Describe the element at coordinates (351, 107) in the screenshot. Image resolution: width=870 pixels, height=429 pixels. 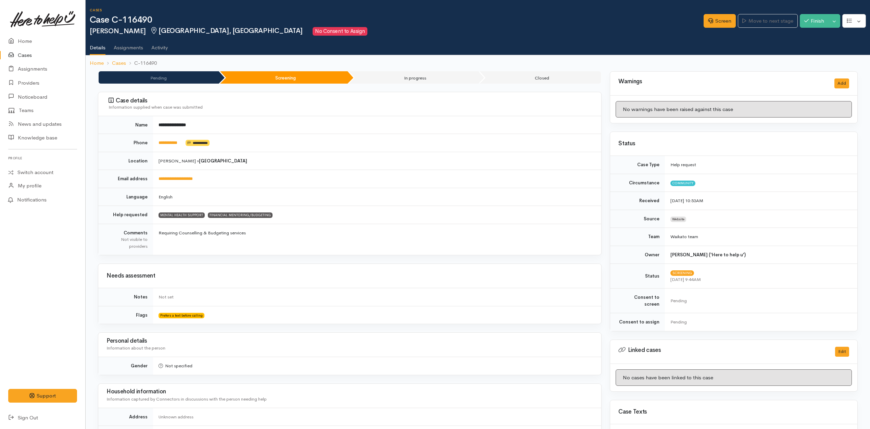
I see `div: Information supplied when case was submitted` at that location.